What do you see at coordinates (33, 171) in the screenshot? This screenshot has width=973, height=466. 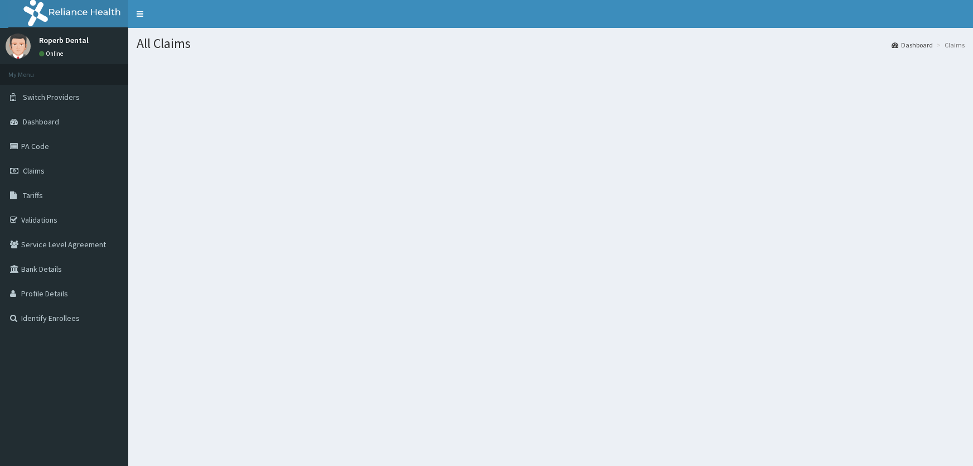 I see `span: Claims` at bounding box center [33, 171].